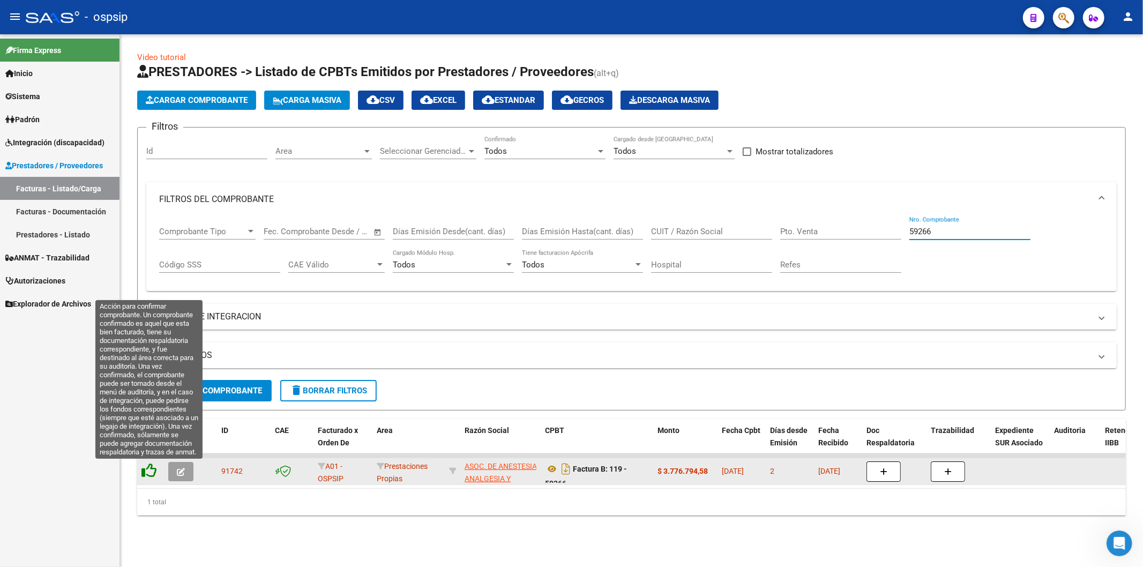  Describe the element at coordinates (343, 443) in the screenshot. I see `datatable-header-cell: Facturado x Orden De` at that location.